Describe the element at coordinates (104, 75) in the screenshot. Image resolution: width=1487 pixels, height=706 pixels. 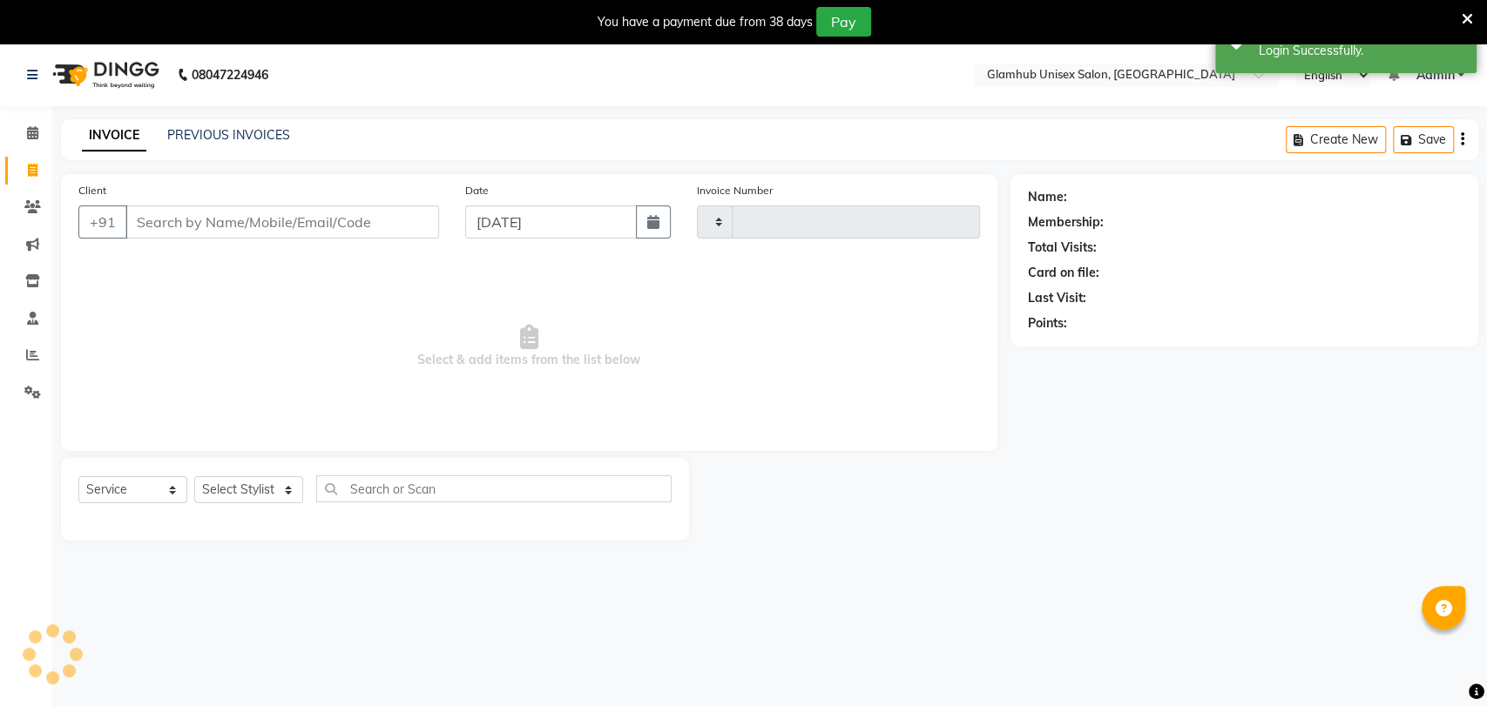
I see `img: logo` at that location.